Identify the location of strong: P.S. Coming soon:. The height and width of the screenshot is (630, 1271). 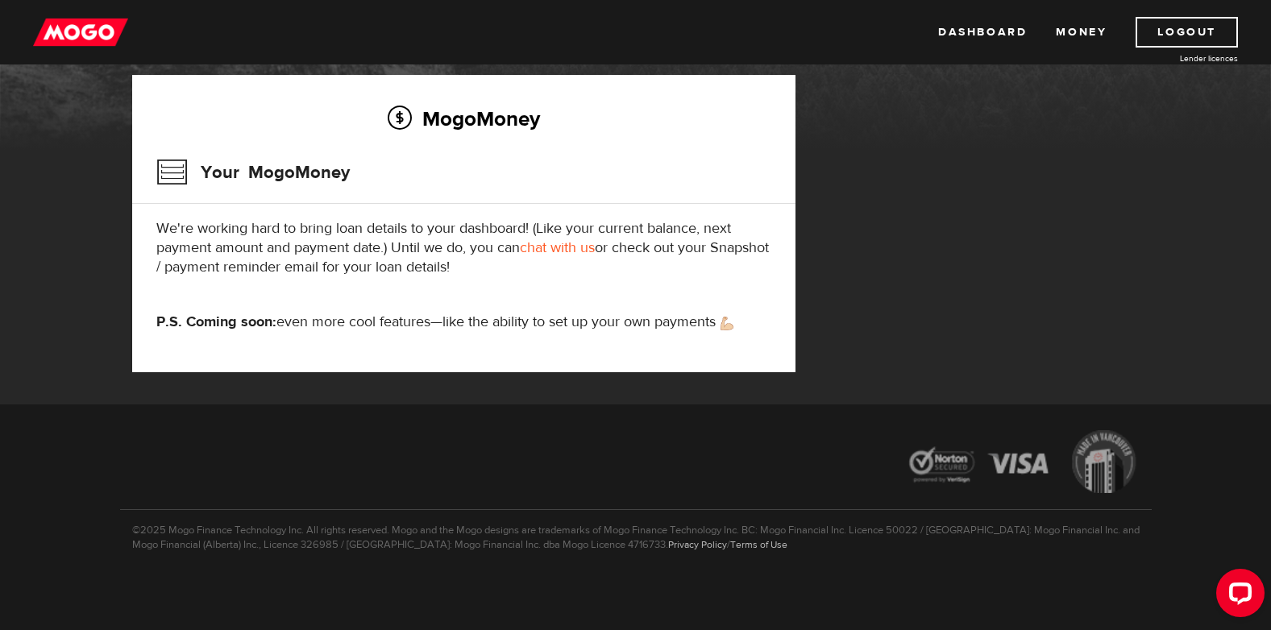
(216, 322).